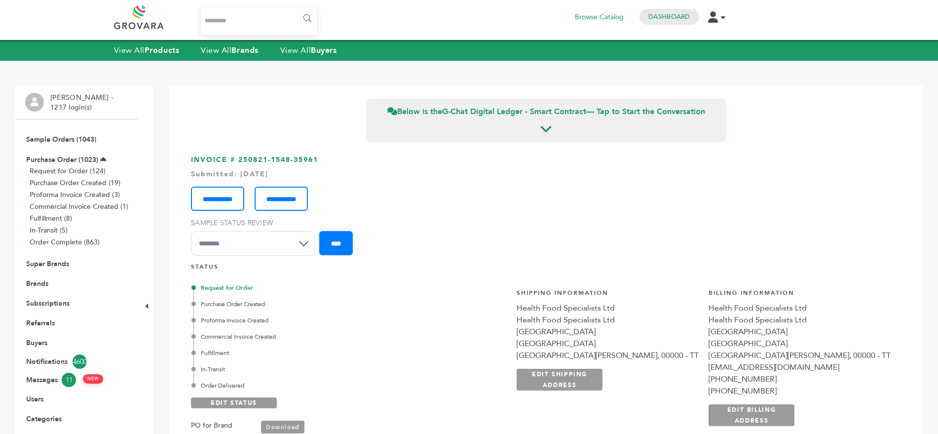  What do you see at coordinates (316, 320) in the screenshot?
I see `div: Proforma Invoice Created` at bounding box center [316, 320].